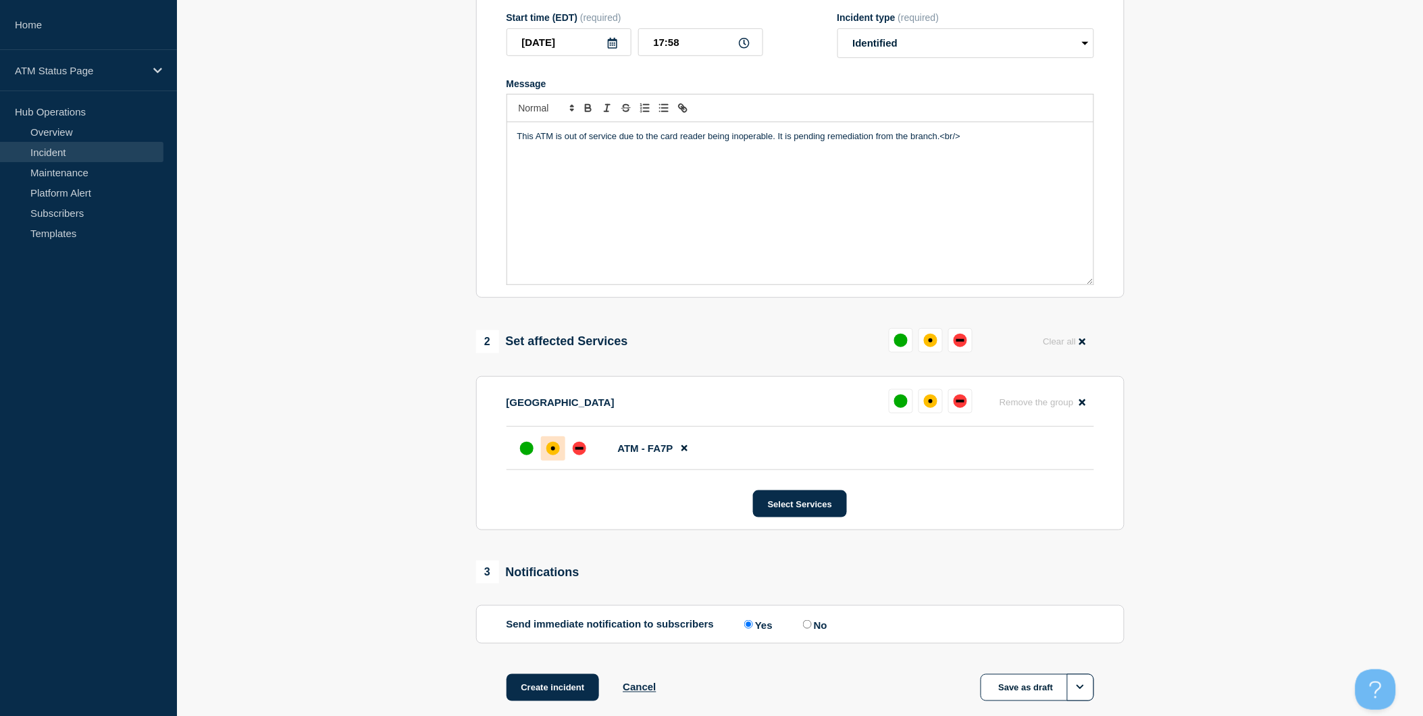 The image size is (1423, 716). What do you see at coordinates (748, 624) in the screenshot?
I see `input: Yes` at bounding box center [748, 624].